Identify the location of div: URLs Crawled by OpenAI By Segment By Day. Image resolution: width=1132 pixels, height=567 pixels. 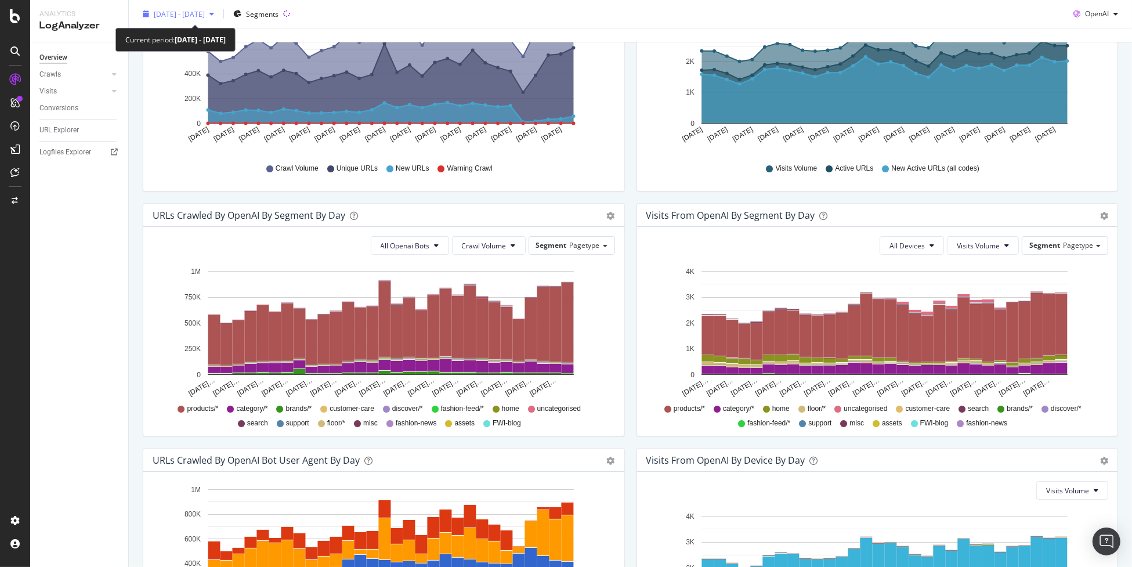
(249, 215).